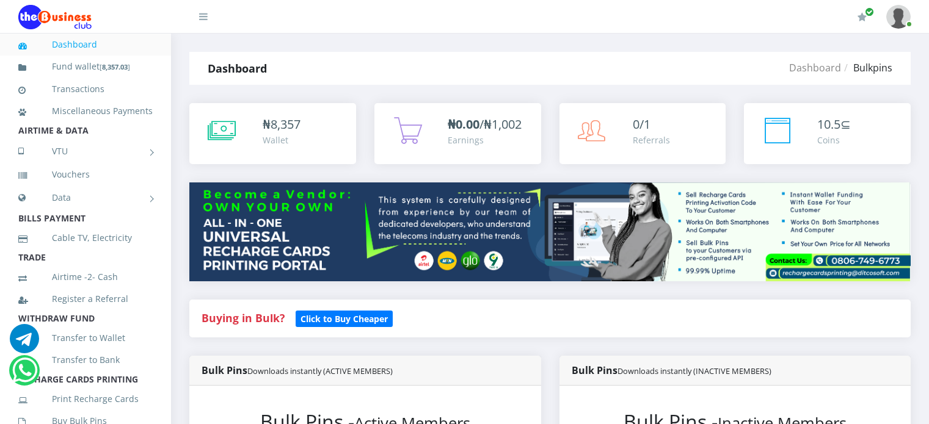 The image size is (929, 424). Describe the element at coordinates (85, 151) in the screenshot. I see `a: VTU` at that location.